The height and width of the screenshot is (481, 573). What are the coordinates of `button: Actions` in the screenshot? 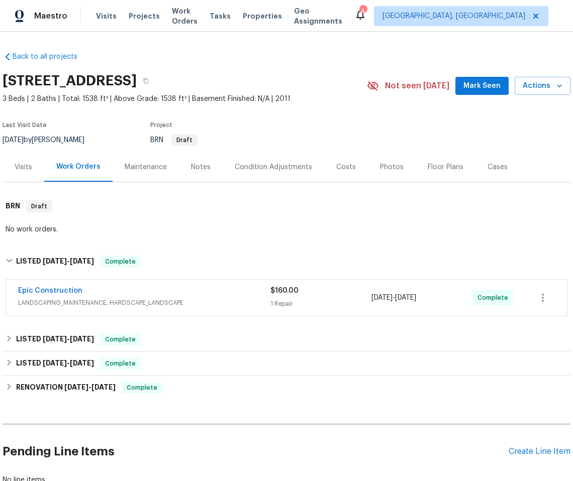 It's located at (542, 86).